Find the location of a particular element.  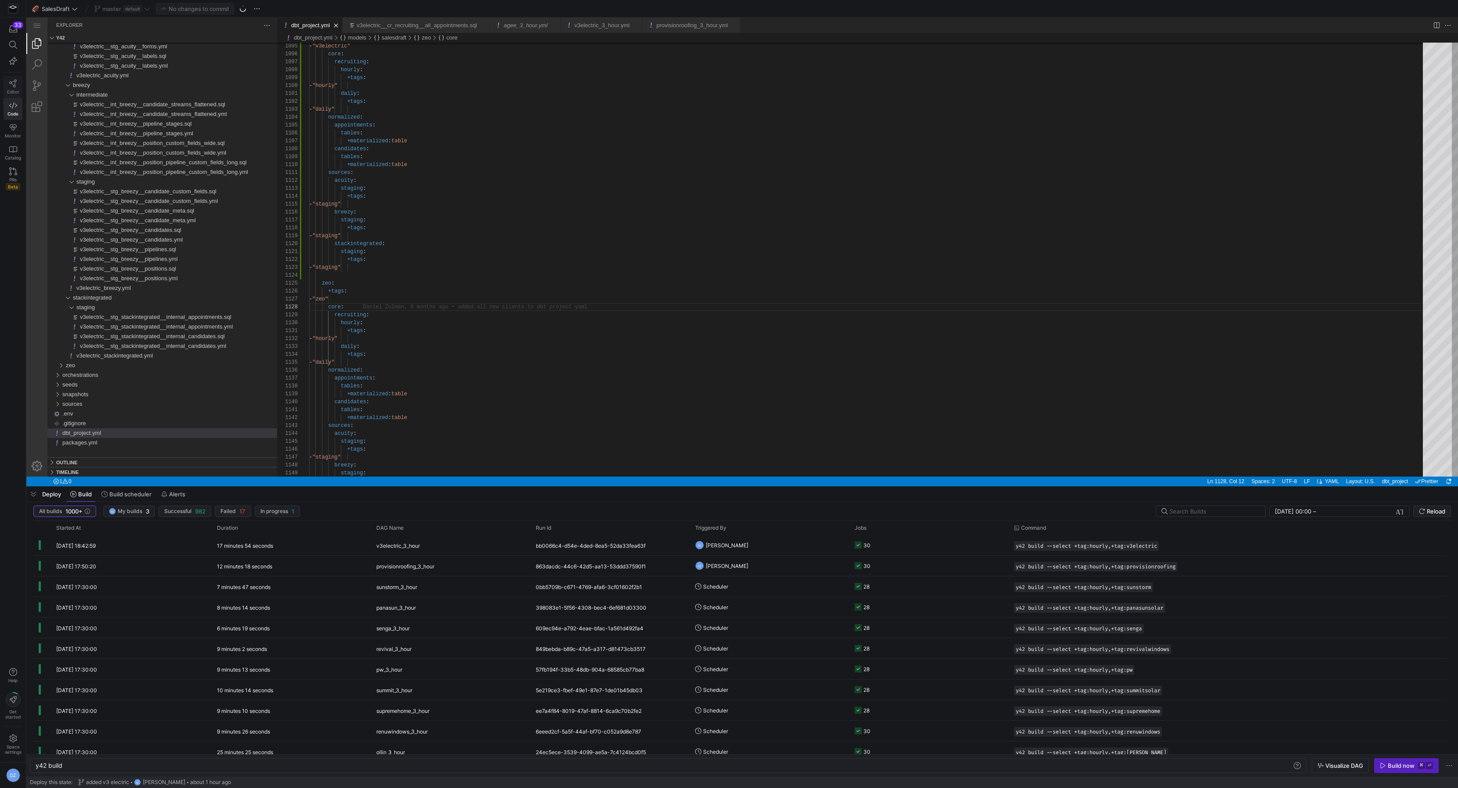

div: v3electric_acuity.yml is located at coordinates (136, 58).